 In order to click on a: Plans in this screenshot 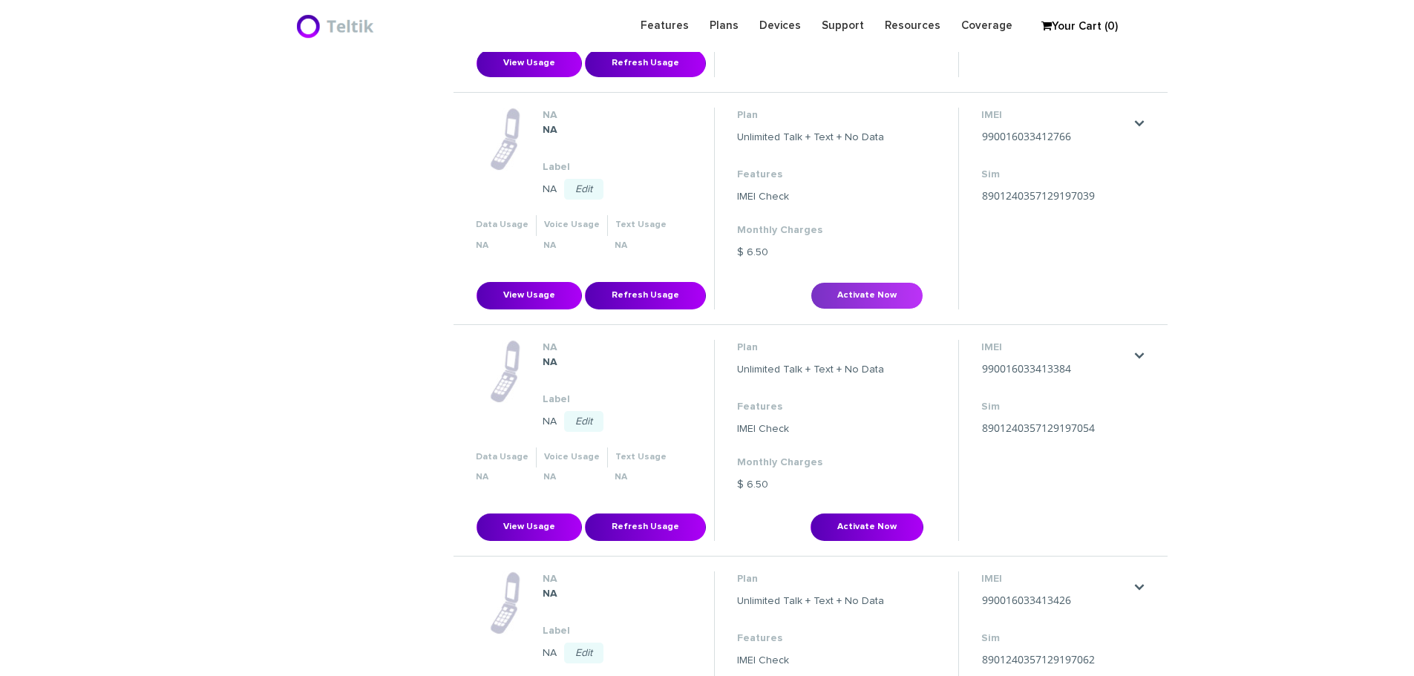, I will do `click(723, 25)`.